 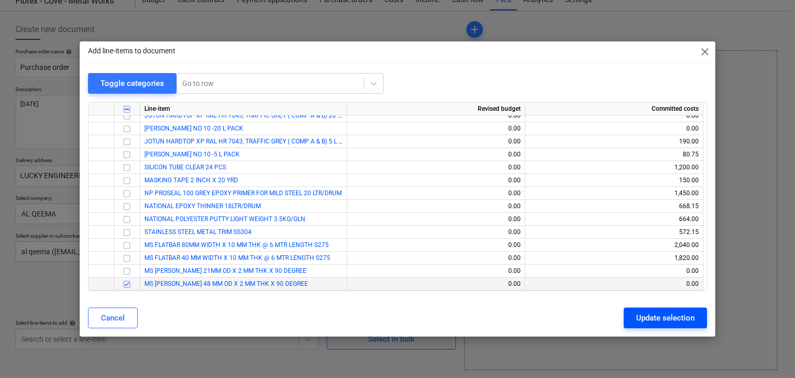 What do you see at coordinates (237, 245) in the screenshot?
I see `span: MS FLATBAR 80MM WIDTH X 10 MM THK @ 6 MTR LENGTH S275` at bounding box center [237, 245].